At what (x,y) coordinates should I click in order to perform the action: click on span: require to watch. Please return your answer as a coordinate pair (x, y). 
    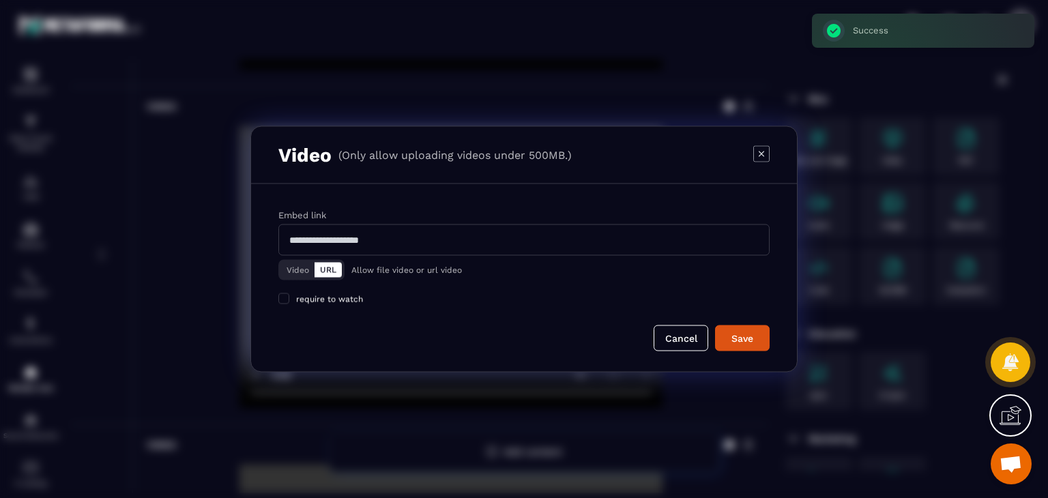
    Looking at the image, I should click on (330, 299).